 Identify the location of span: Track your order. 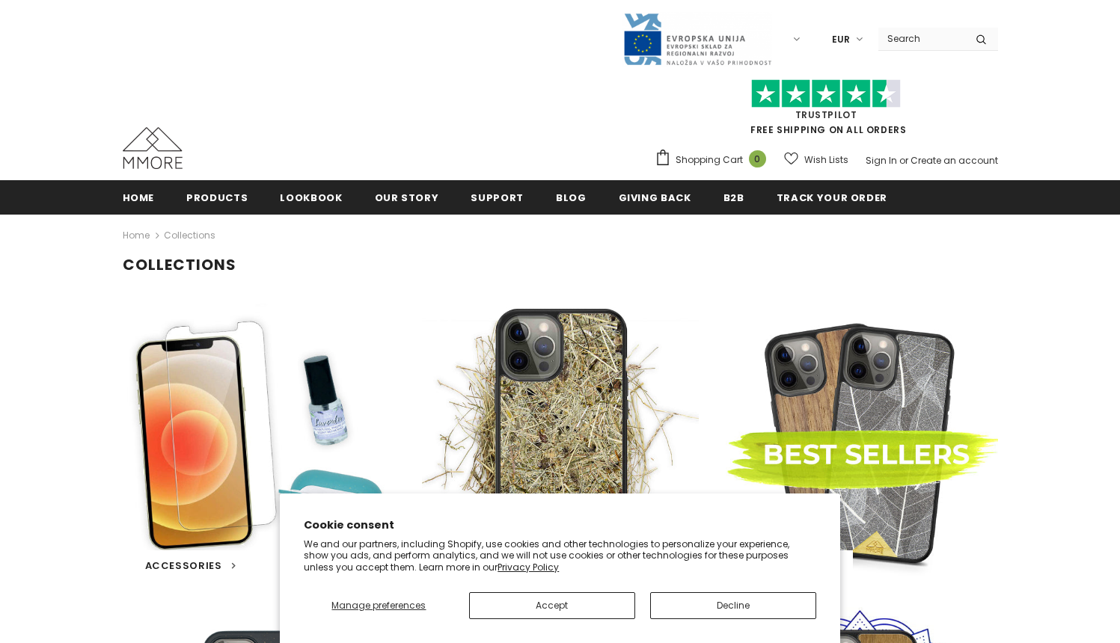
(832, 197).